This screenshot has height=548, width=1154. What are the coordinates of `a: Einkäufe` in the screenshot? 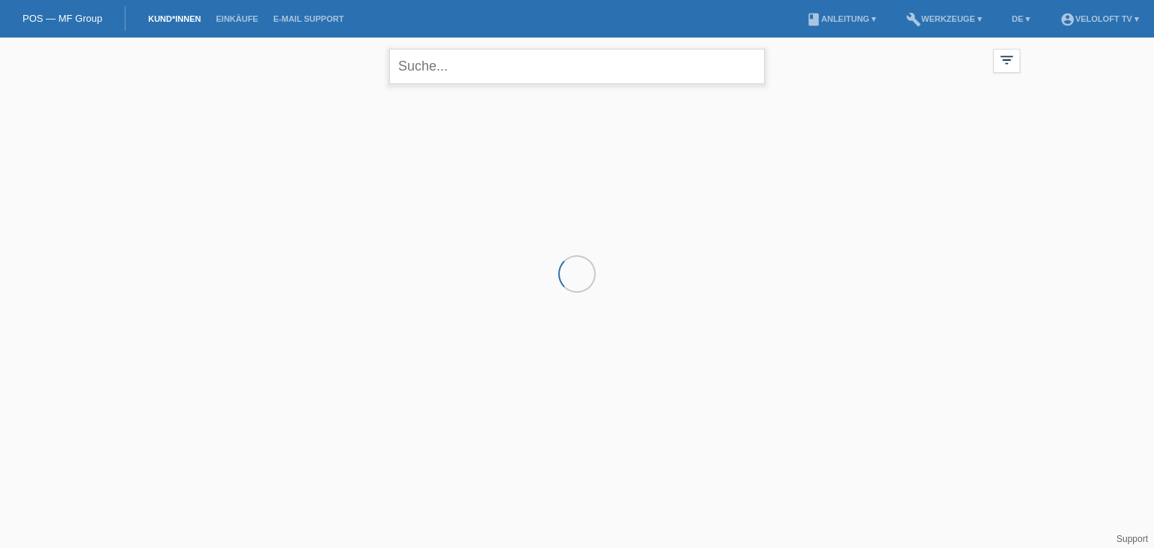 It's located at (237, 19).